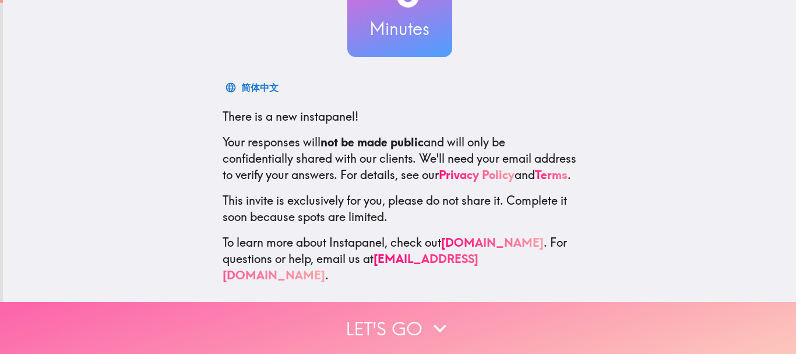 The width and height of the screenshot is (796, 354). Describe the element at coordinates (260, 87) in the screenshot. I see `div: 简体中文` at that location.